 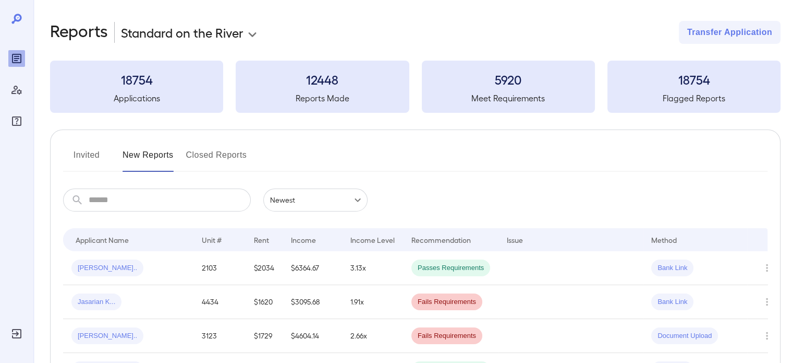 What do you see at coordinates (96, 301) in the screenshot?
I see `span: Jasarian K...` at bounding box center [96, 301].